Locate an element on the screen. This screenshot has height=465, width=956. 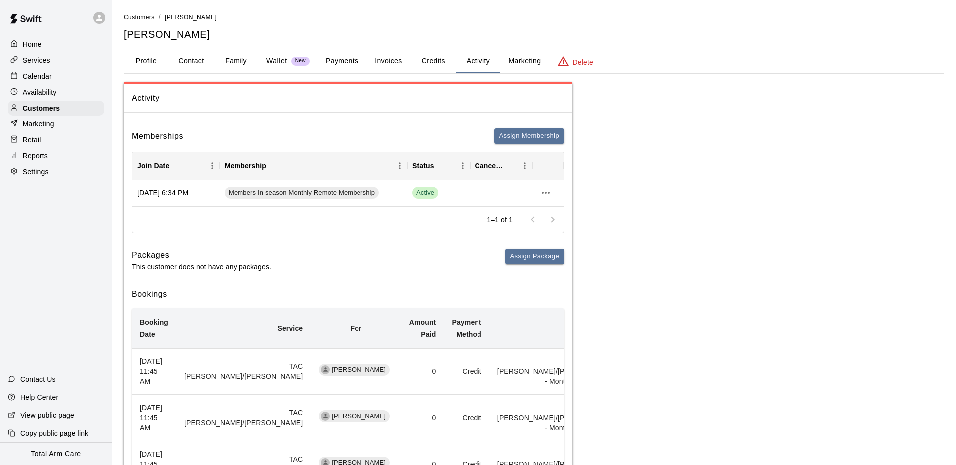
div: Services is located at coordinates (56, 60).